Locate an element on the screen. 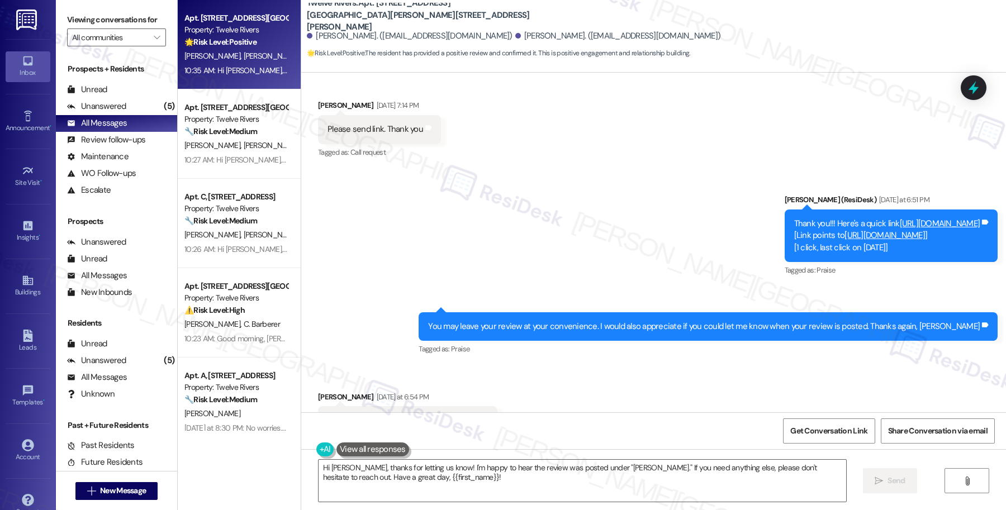 The image size is (1006, 510). input: All communities is located at coordinates (110, 37).